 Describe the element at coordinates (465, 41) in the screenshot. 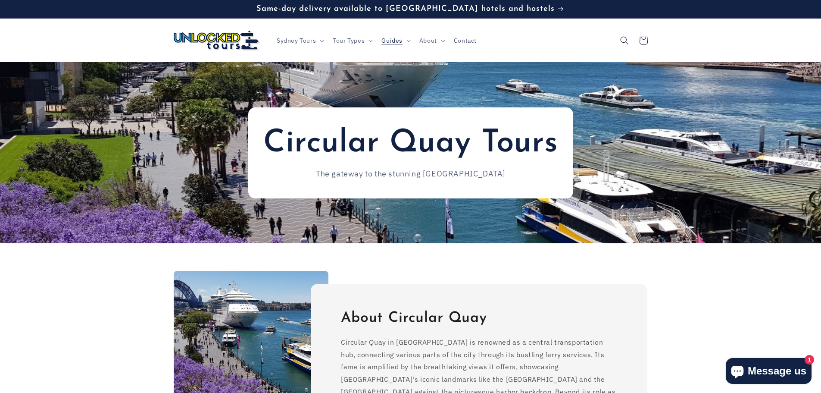

I see `a: Contact` at that location.